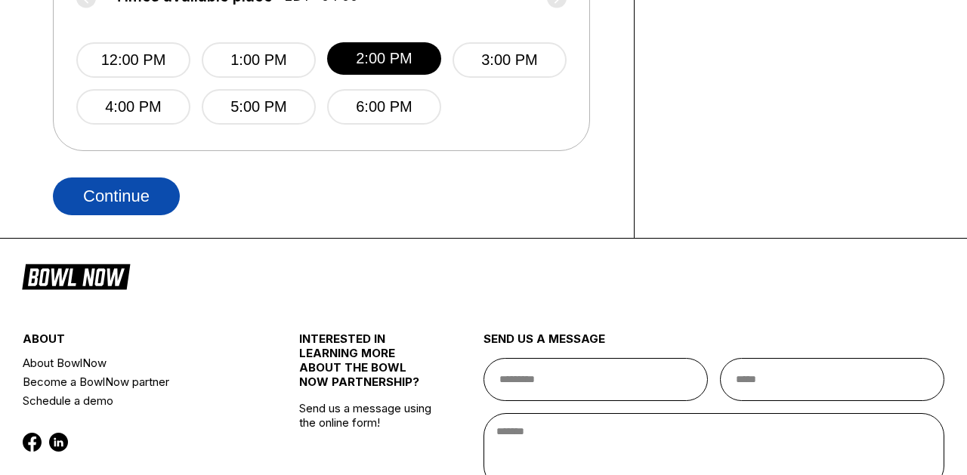 The image size is (967, 475). Describe the element at coordinates (137, 362) in the screenshot. I see `a: About BowlNow` at that location.